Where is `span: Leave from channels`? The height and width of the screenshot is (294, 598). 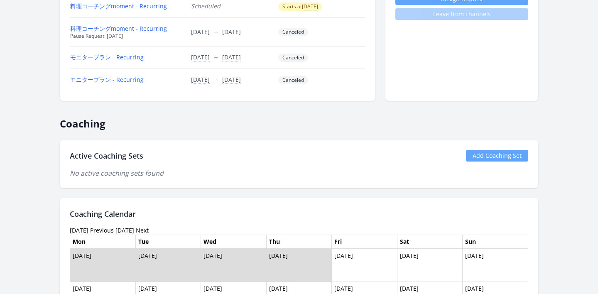 span: Leave from channels is located at coordinates (461, 14).